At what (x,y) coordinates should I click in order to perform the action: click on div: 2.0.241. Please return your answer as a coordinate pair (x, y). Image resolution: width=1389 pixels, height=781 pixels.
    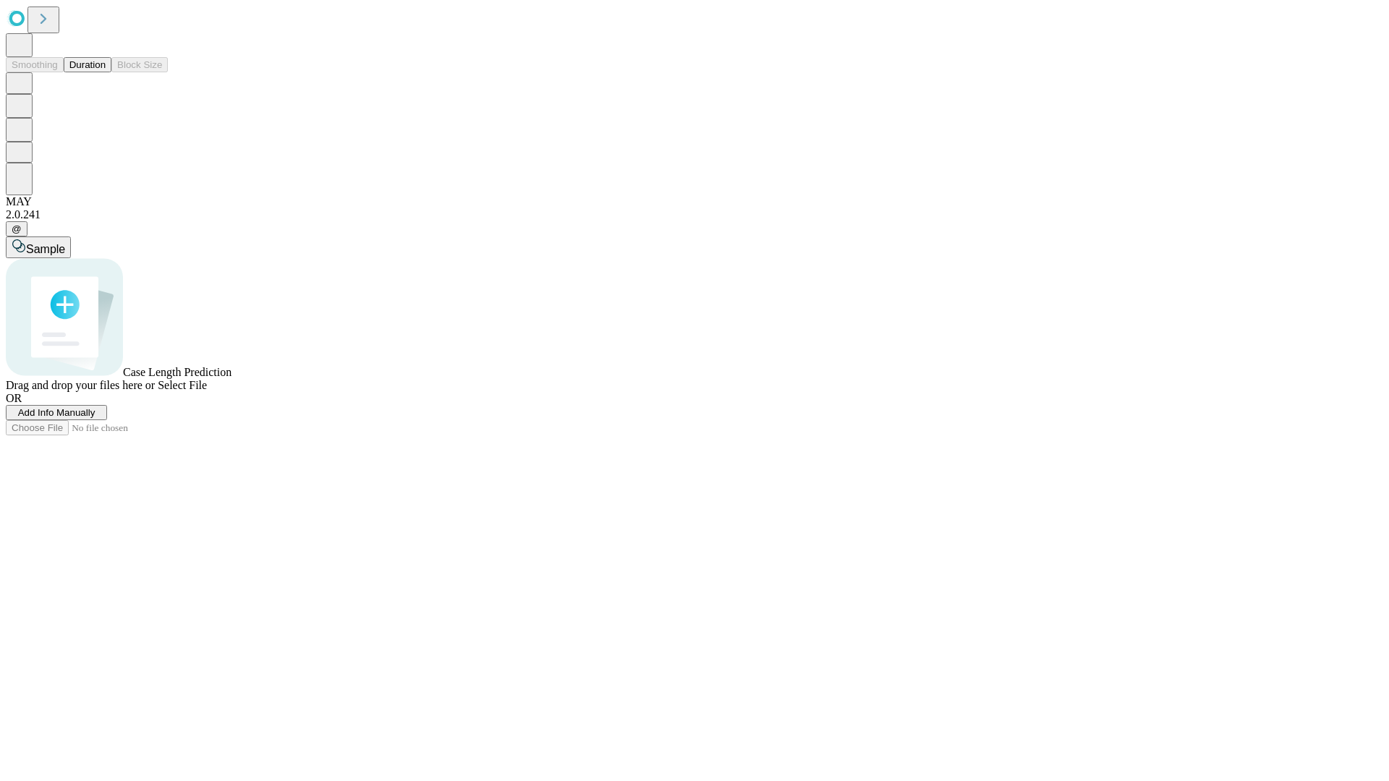
    Looking at the image, I should click on (694, 215).